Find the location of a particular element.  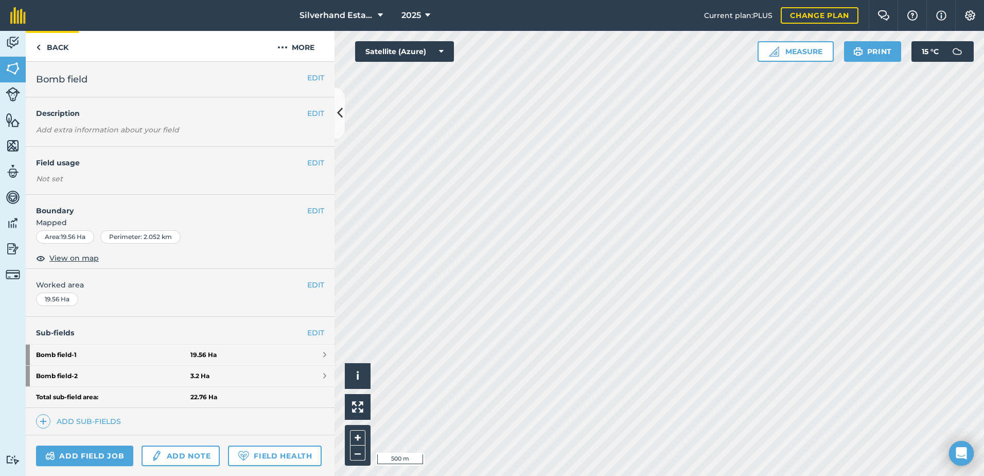

img: svg+xml;base64,PHN2ZyB4bWxucz0iaHR0cDovL3d3dy53My5vcmcvMjAwMC9zdmciIHdpZHRoPSIxNyIgaGVpZ2h0PSIxNy... is located at coordinates (941, 15).